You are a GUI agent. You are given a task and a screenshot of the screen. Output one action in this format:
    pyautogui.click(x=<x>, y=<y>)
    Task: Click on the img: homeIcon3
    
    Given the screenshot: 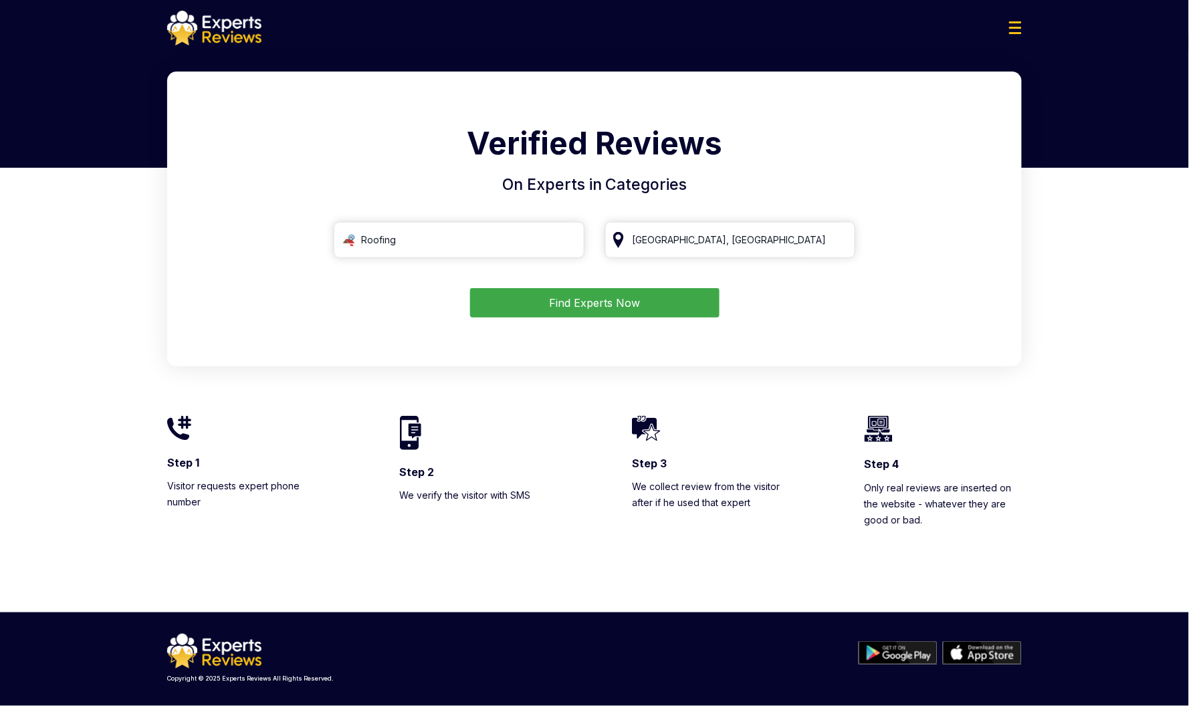 What is the action you would take?
    pyautogui.click(x=646, y=429)
    